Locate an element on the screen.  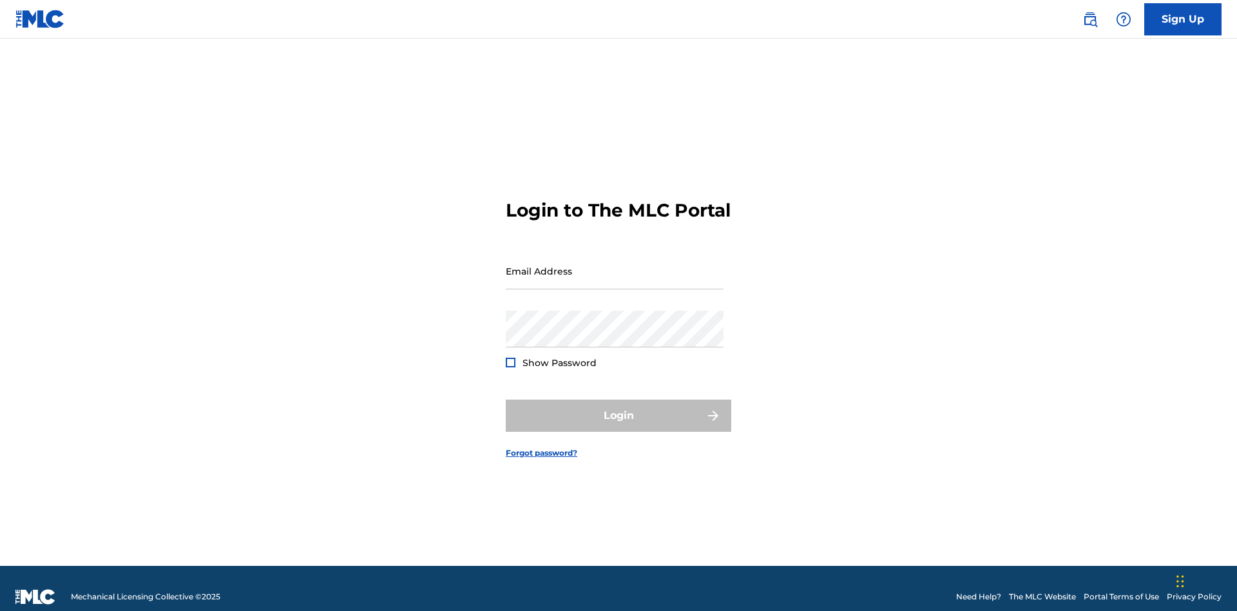
a: Privacy Policy is located at coordinates (1194, 597).